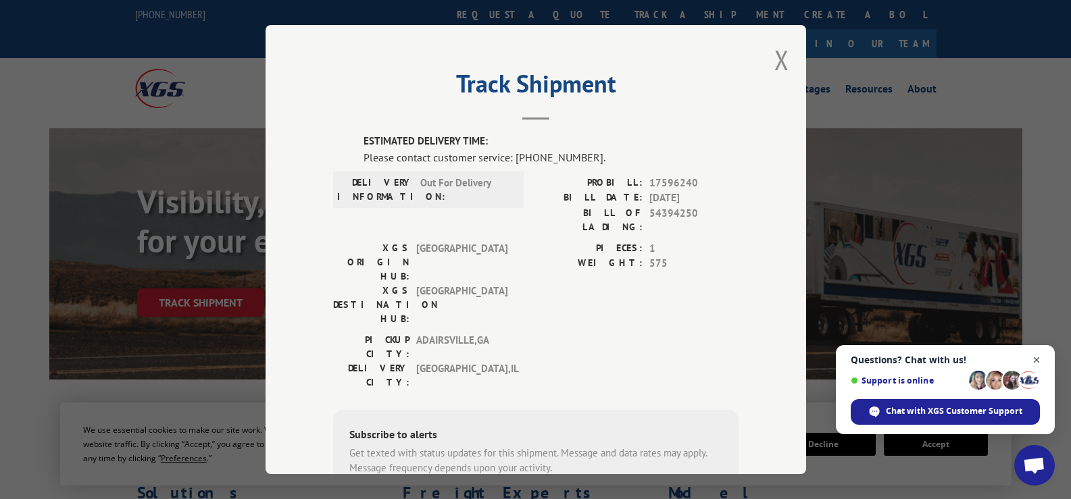  What do you see at coordinates (694, 249) in the screenshot?
I see `span: 1` at bounding box center [694, 249].